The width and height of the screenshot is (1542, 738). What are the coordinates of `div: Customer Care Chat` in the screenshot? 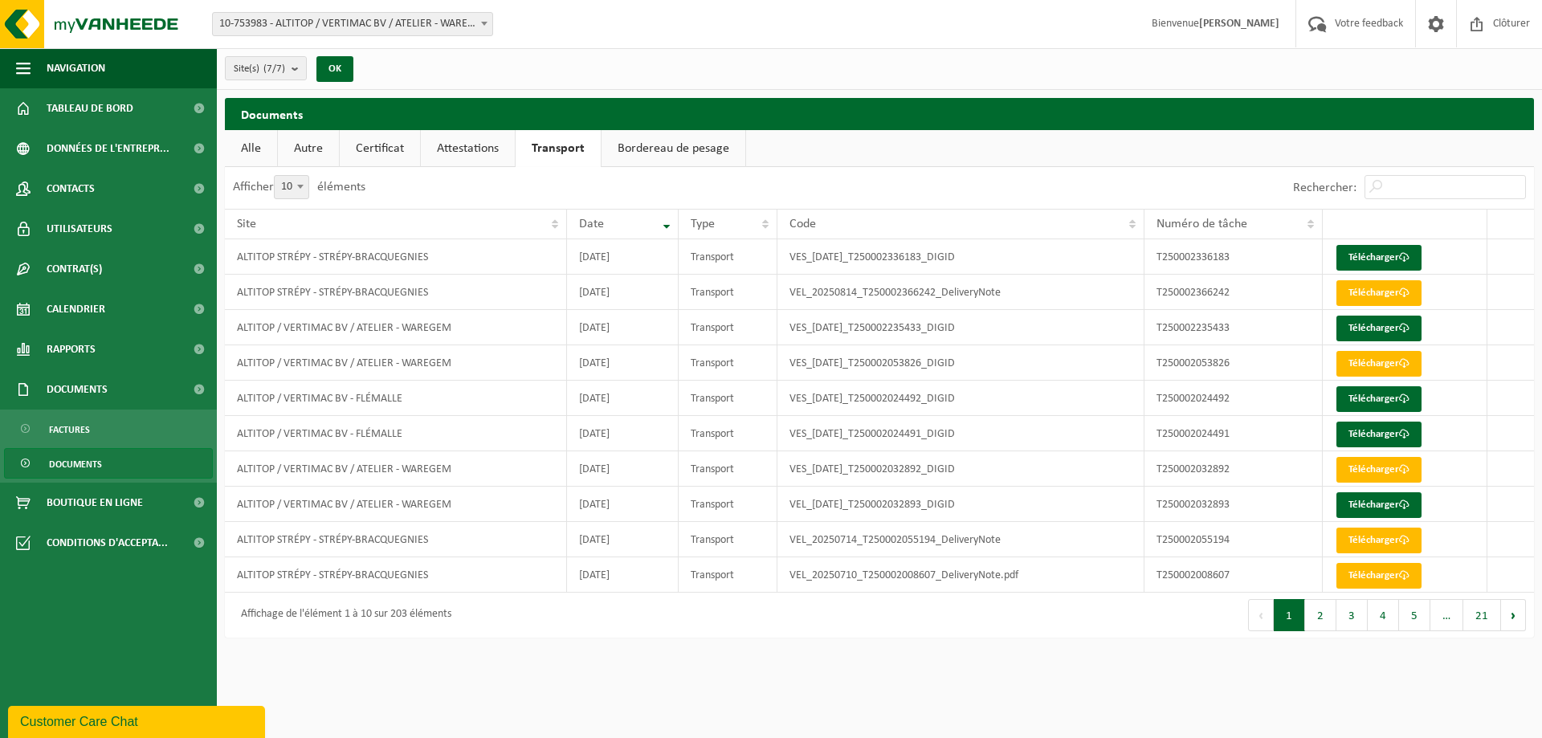 It's located at (128, 19).